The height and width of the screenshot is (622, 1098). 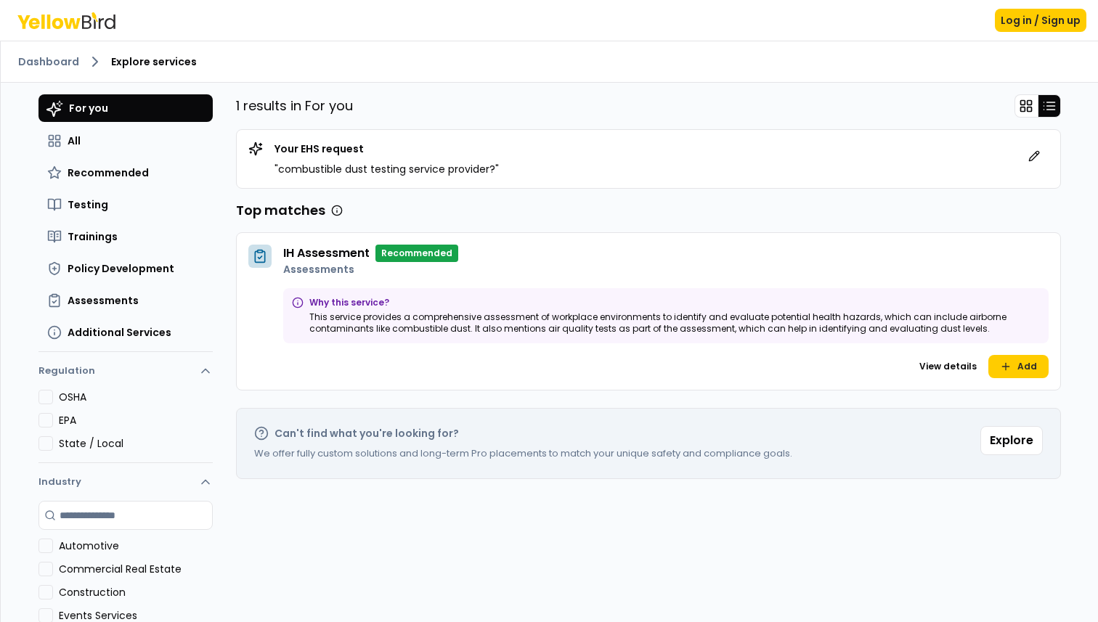 I want to click on p: This service provides a comprehensive assessment of workplace environments to identify and evalua..., so click(x=674, y=323).